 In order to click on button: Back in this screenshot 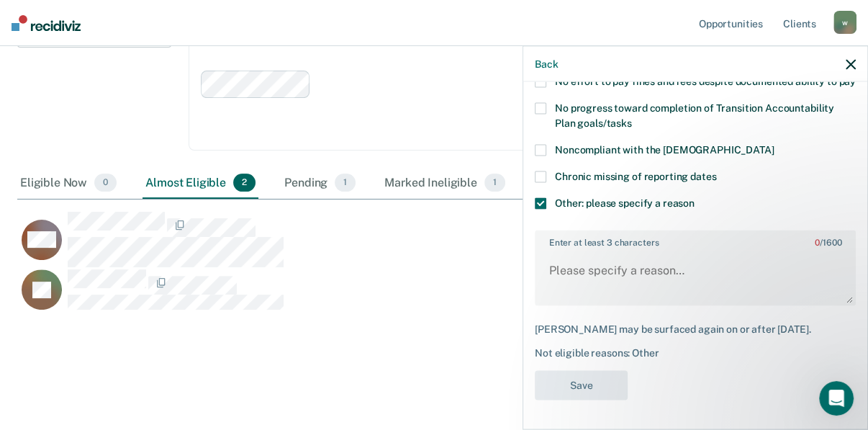, I will do `click(546, 63)`.